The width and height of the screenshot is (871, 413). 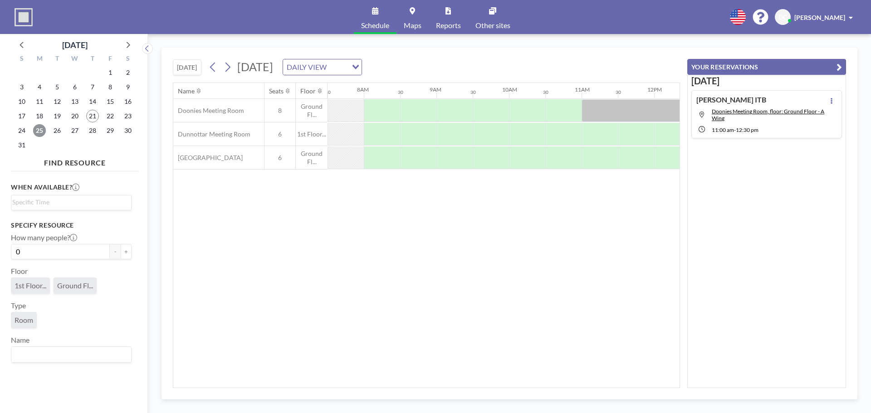 I want to click on div: M, so click(x=39, y=59).